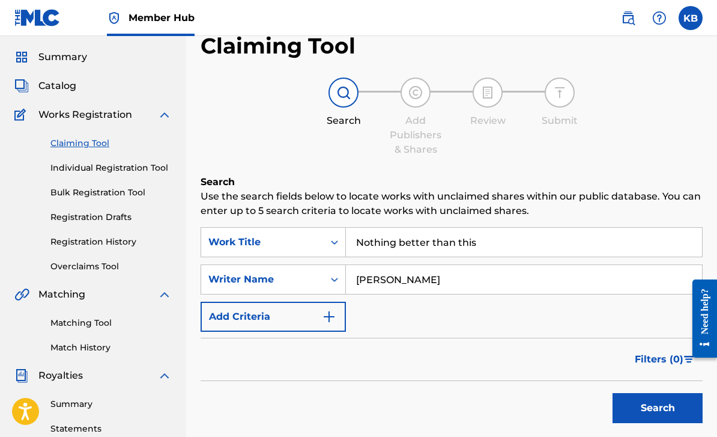 Image resolution: width=717 pixels, height=437 pixels. What do you see at coordinates (687, 408) in the screenshot?
I see `div: Chat Widget` at bounding box center [687, 408].